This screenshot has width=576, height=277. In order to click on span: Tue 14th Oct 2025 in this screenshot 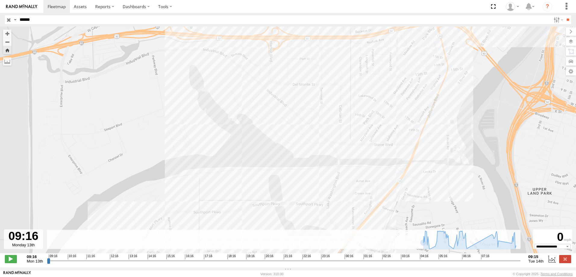, I will do `click(536, 261)`.